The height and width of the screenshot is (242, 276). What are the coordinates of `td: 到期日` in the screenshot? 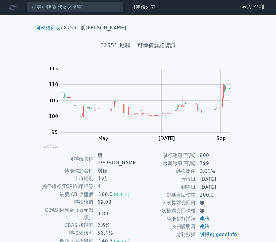 It's located at (167, 187).